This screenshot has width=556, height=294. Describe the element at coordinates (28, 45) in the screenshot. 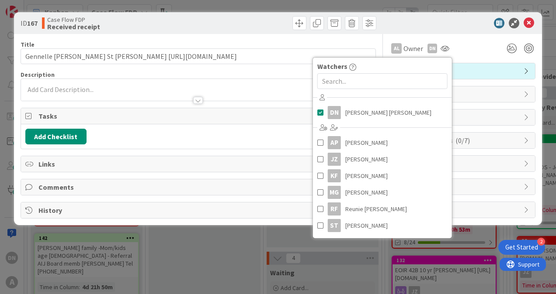

I see `label: Title` at that location.